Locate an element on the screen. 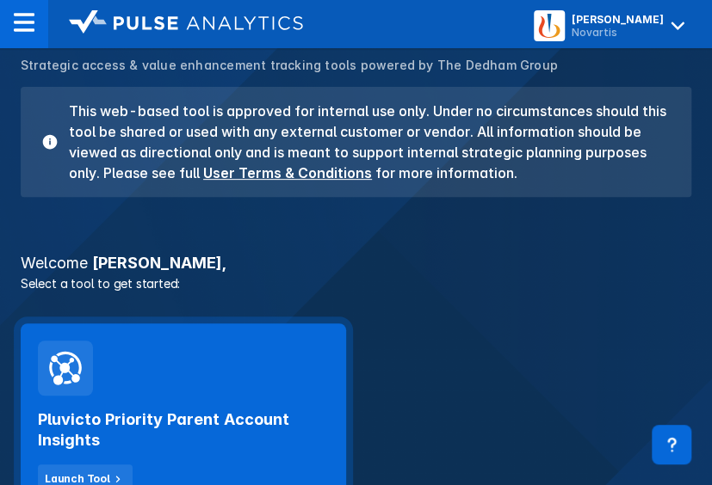 This screenshot has height=485, width=712. p: Strategic access & value enhancement tracking tools powered by The Dedham Group is located at coordinates (355, 65).